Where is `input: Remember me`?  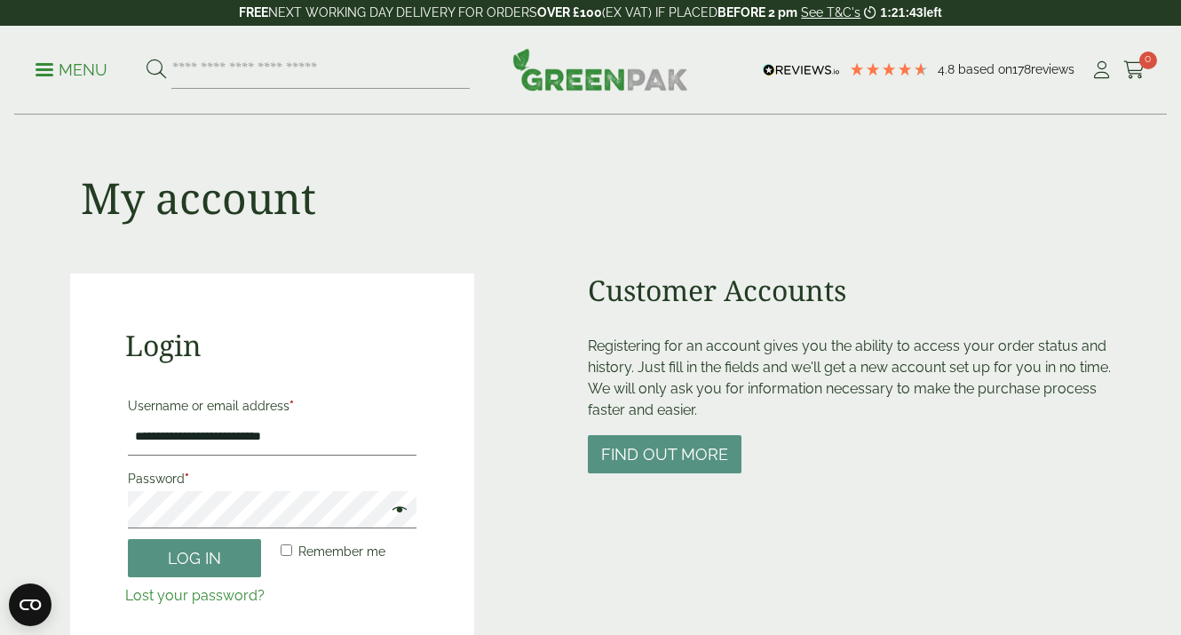 input: Remember me is located at coordinates (286, 550).